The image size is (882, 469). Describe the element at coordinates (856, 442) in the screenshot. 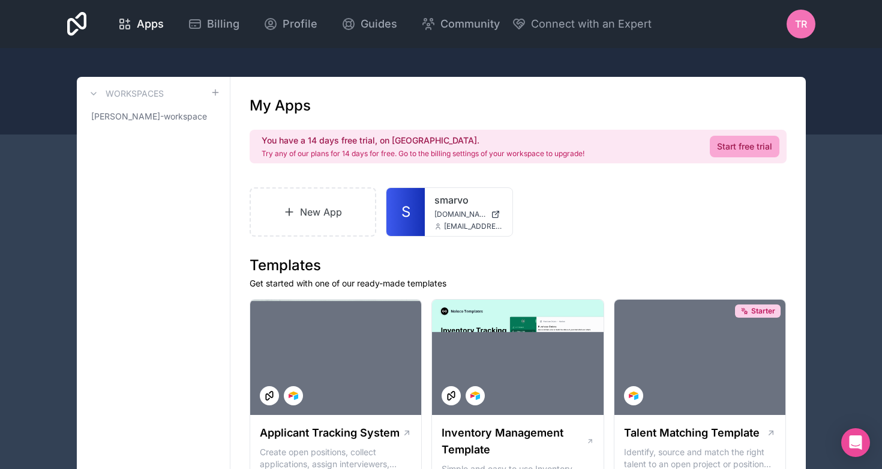

I see `div: Open Intercom Messenger` at that location.